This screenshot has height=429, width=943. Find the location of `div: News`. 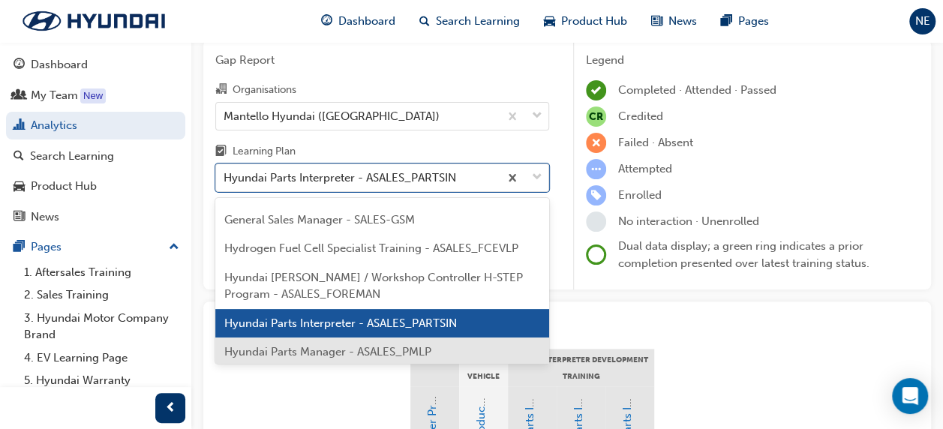

div: News is located at coordinates (45, 217).